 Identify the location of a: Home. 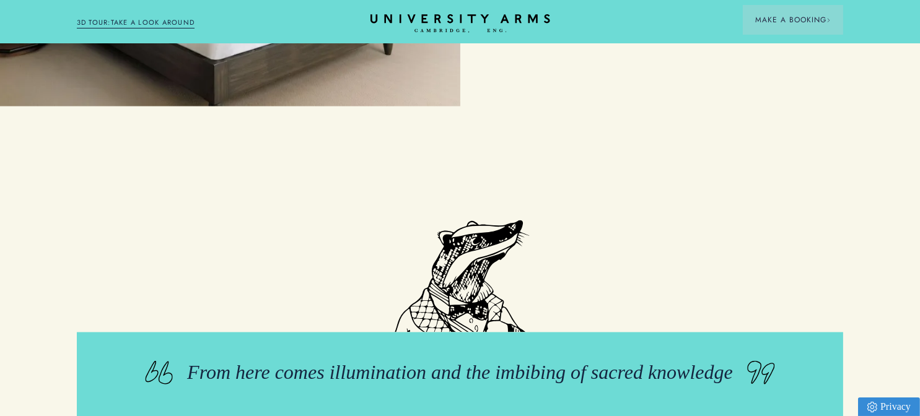
(460, 24).